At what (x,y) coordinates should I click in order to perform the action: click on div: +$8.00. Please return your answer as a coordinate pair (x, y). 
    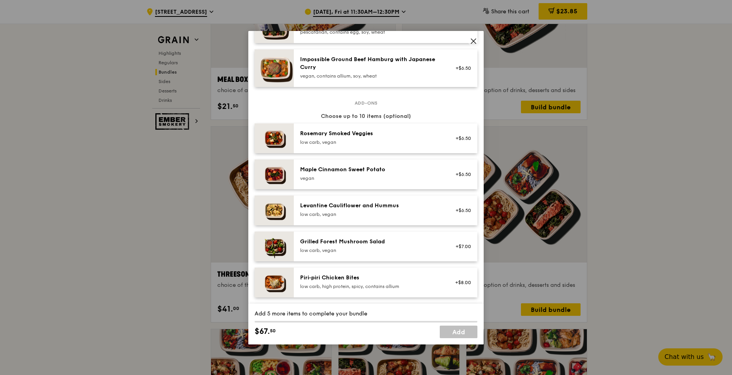
    Looking at the image, I should click on (460, 283).